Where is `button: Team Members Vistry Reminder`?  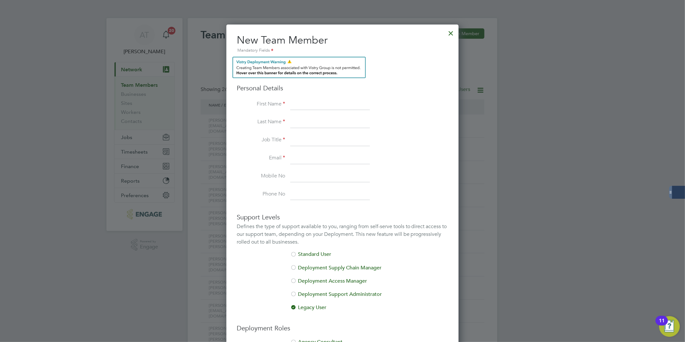 button: Team Members Vistry Reminder is located at coordinates (299, 67).